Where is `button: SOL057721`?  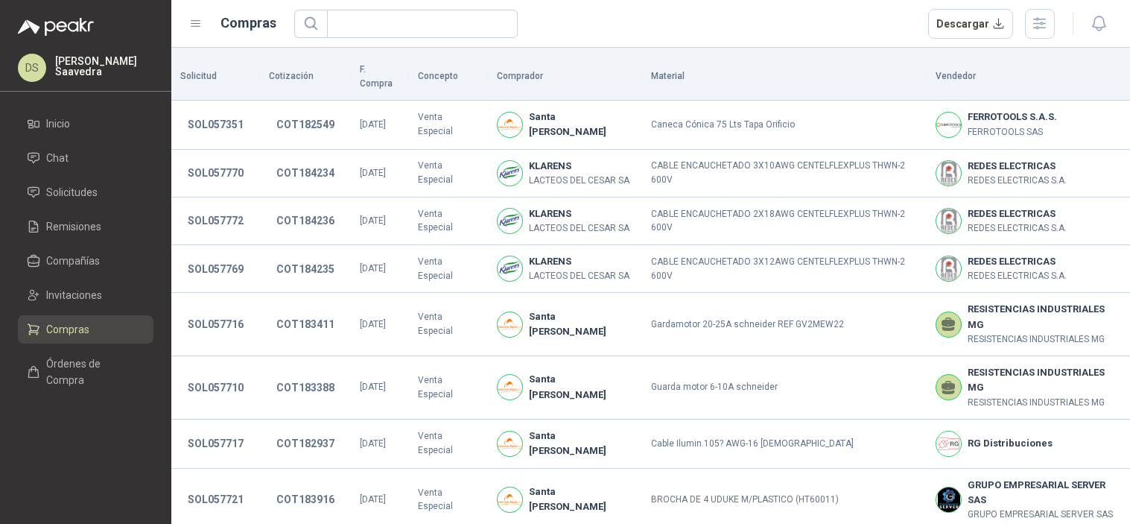 button: SOL057721 is located at coordinates (215, 499).